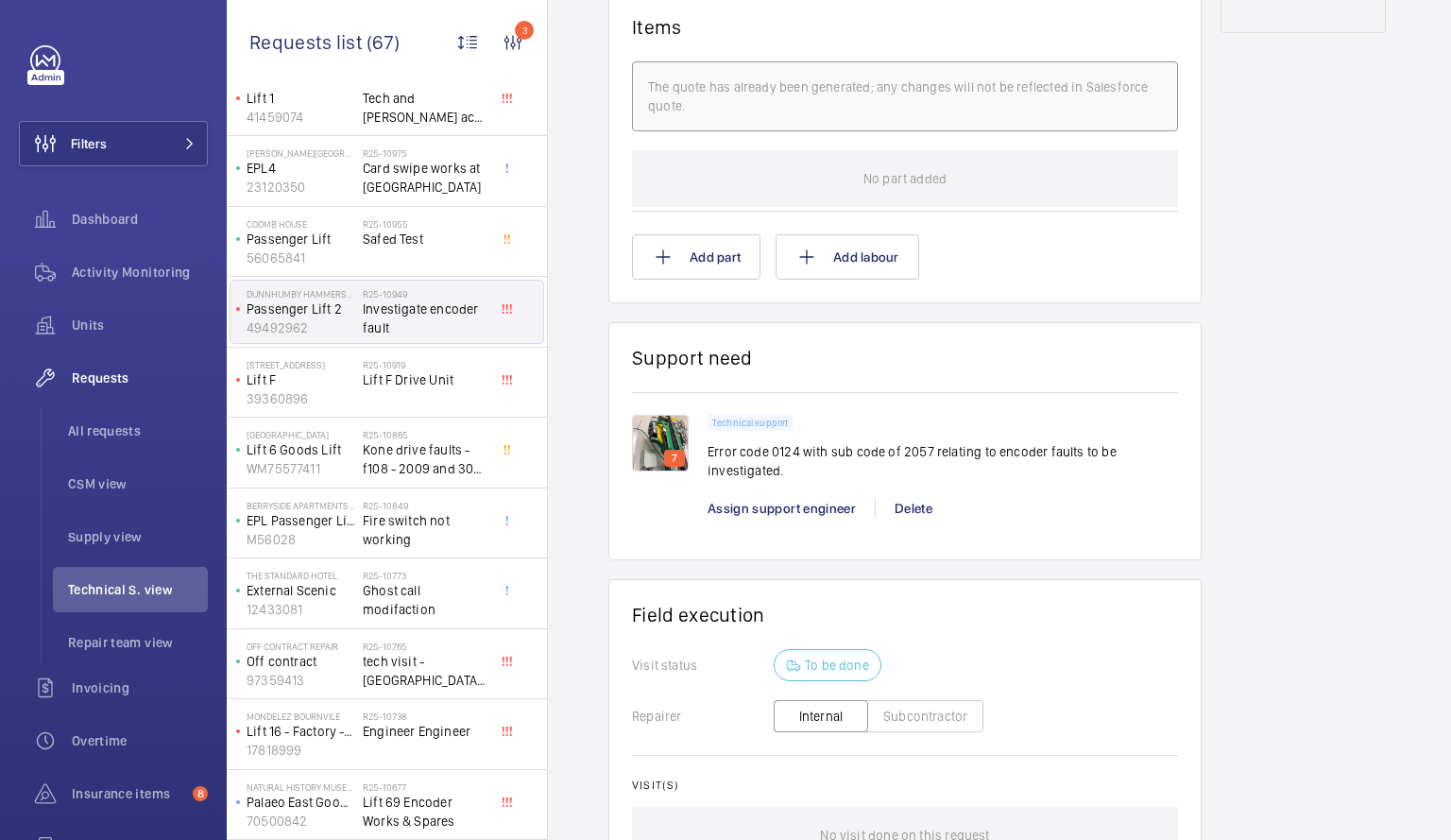 The height and width of the screenshot is (840, 1451). Describe the element at coordinates (300, 98) in the screenshot. I see `p: Lift 1` at that location.